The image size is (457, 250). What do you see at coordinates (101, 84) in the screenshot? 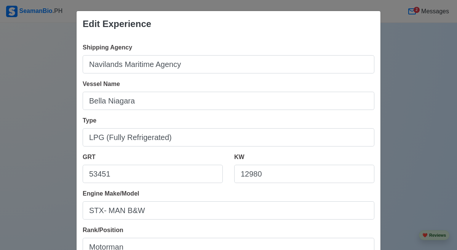
I see `span: Vessel Name` at bounding box center [101, 84].